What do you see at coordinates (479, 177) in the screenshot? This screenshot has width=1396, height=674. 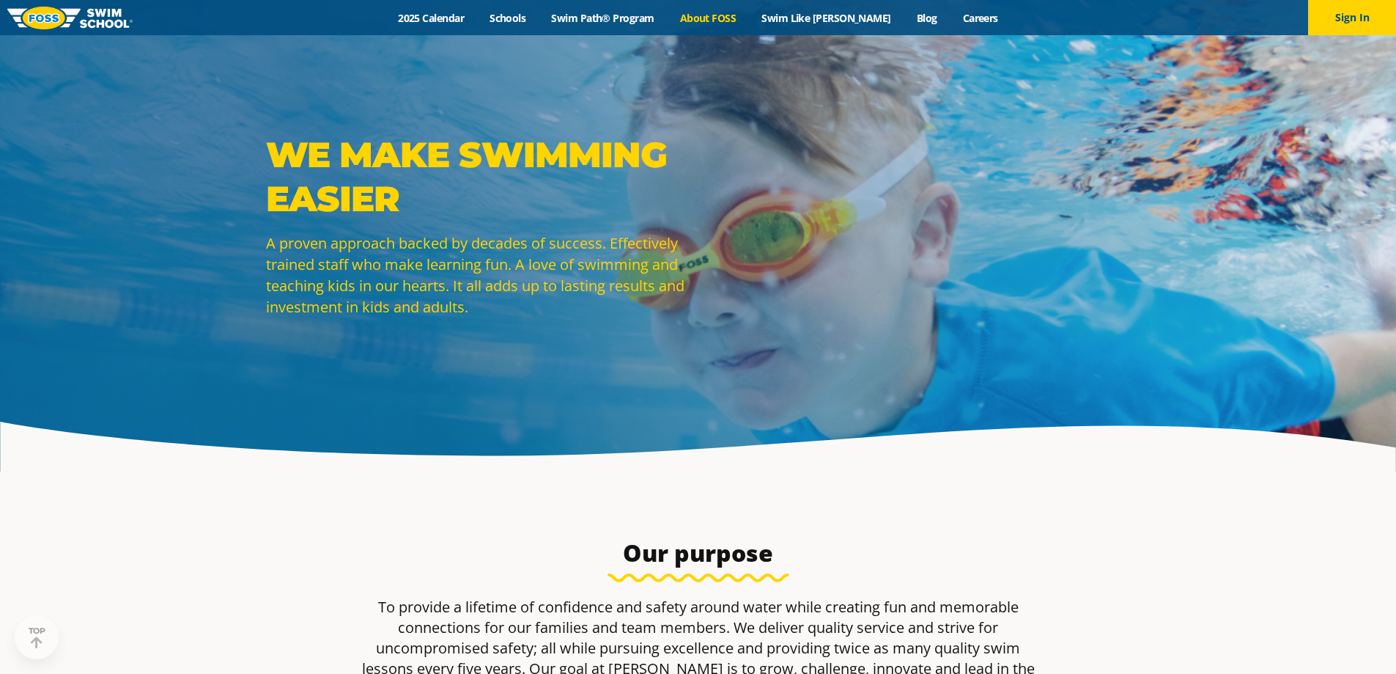 I see `p: WE MAKE SWIMMING EASIER` at bounding box center [479, 177].